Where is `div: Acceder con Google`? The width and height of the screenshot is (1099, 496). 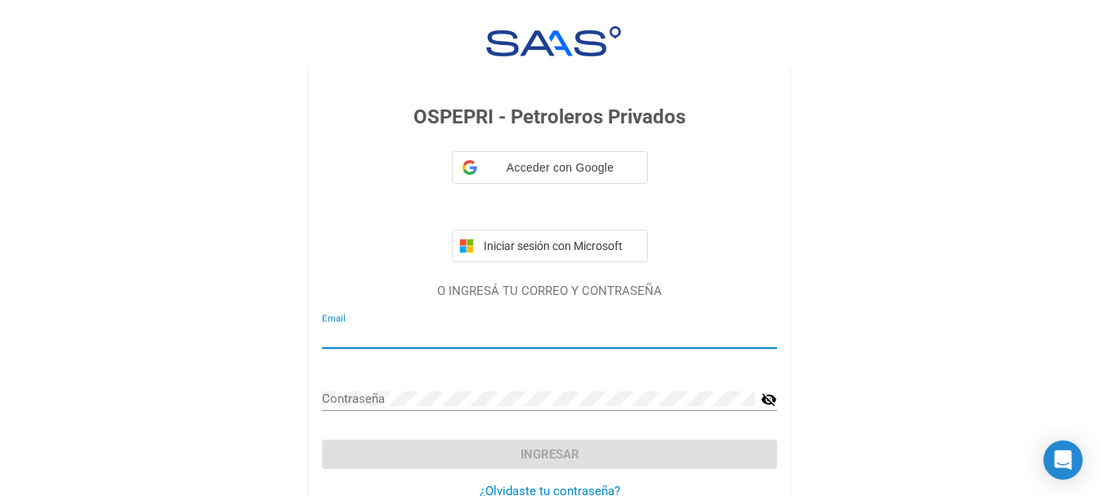
div: Acceder con Google is located at coordinates (550, 168).